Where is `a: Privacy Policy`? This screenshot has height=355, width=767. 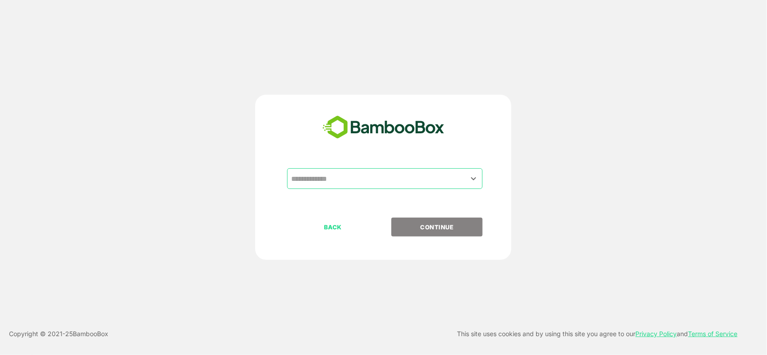
a: Privacy Policy is located at coordinates (657, 334).